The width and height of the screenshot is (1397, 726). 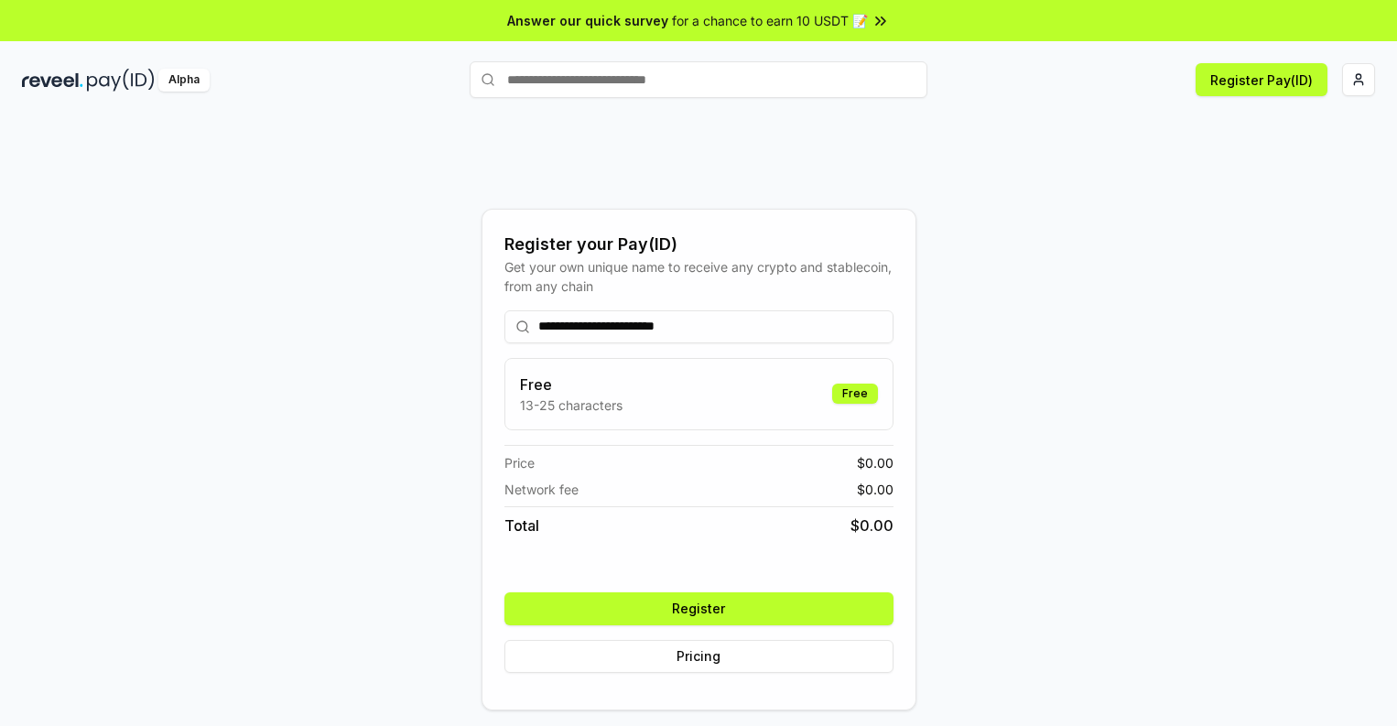 I want to click on h3: Free, so click(x=571, y=385).